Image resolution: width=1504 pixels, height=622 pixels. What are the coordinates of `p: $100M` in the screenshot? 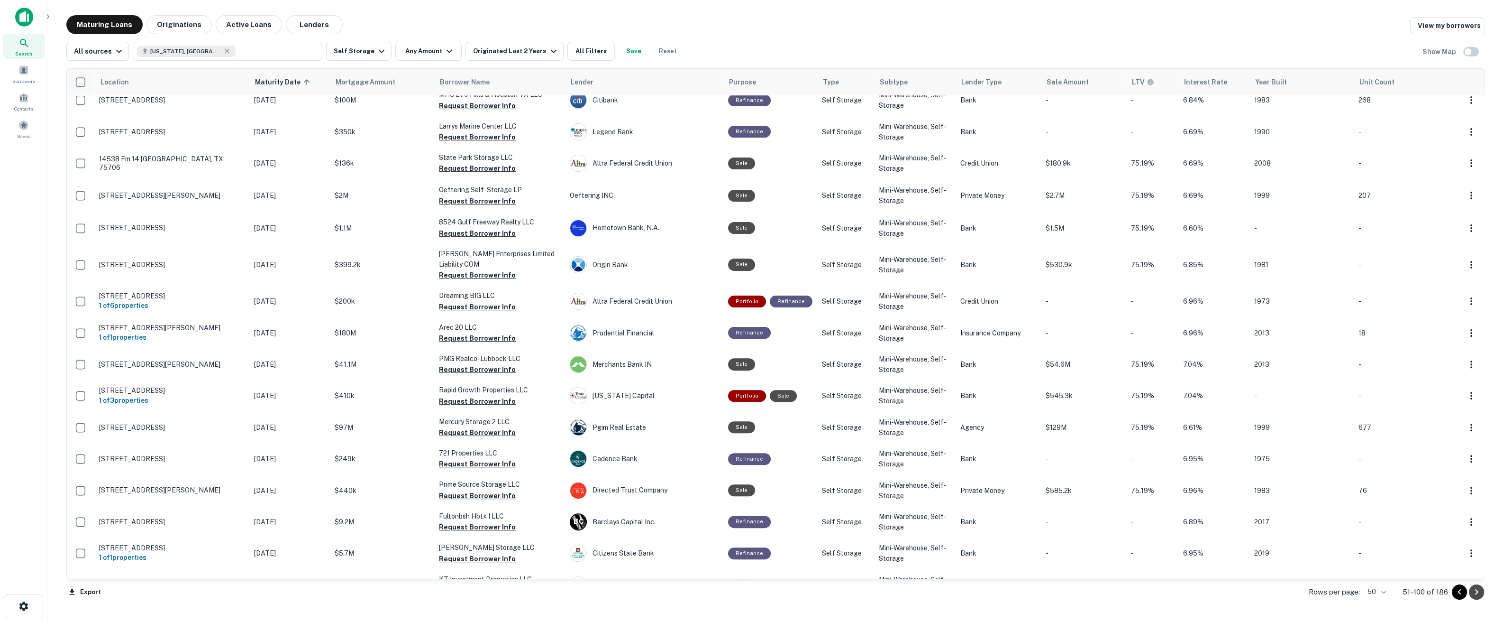 It's located at (382, 100).